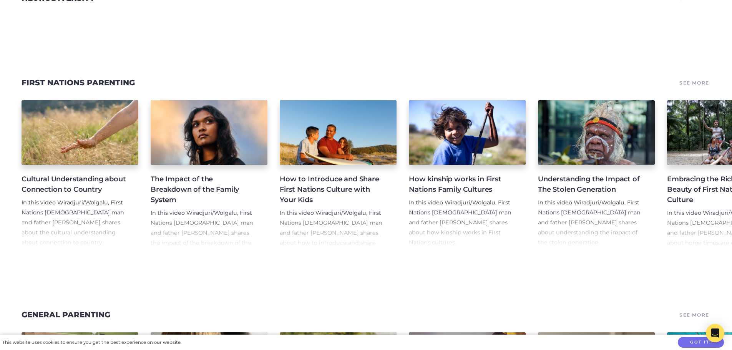 The height and width of the screenshot is (350, 732). I want to click on a: The Impact of the Breakdown of the Family System In this video Wiradjuri/Wolgalu, First Nations [..., so click(209, 174).